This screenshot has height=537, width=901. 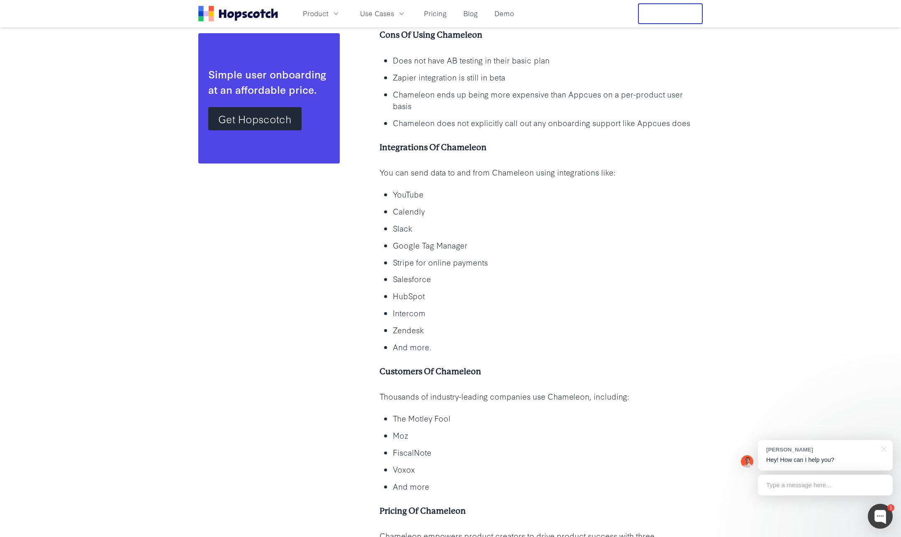 What do you see at coordinates (269, 82) in the screenshot?
I see `div: Simple user onboarding at an affordable price.` at bounding box center [269, 82].